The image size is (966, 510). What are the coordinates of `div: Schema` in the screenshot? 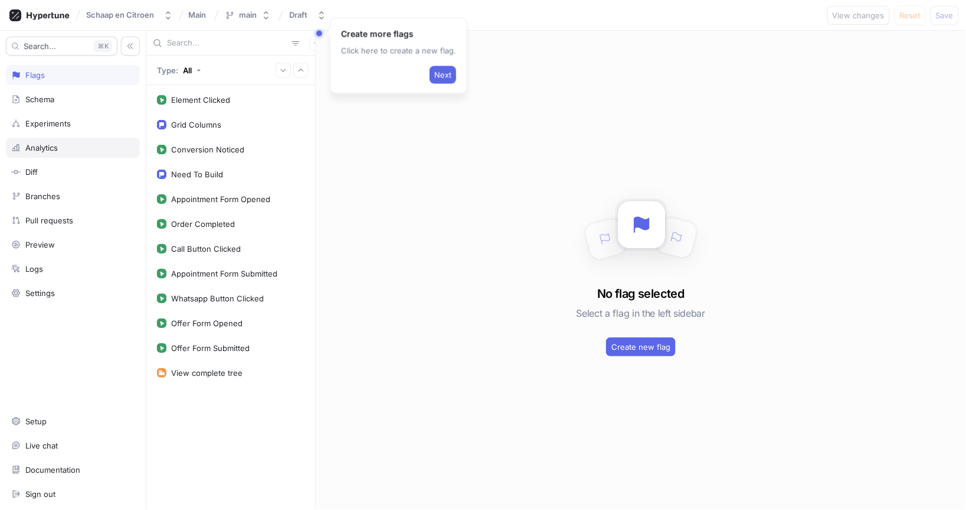 It's located at (40, 99).